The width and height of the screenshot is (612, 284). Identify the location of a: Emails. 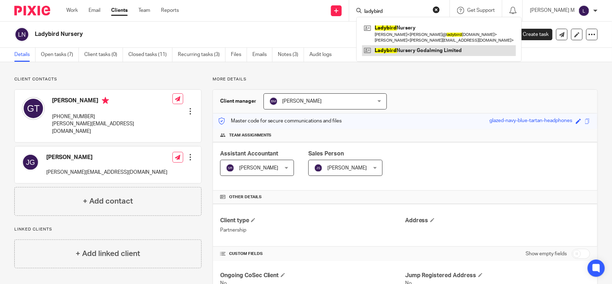
(262, 54).